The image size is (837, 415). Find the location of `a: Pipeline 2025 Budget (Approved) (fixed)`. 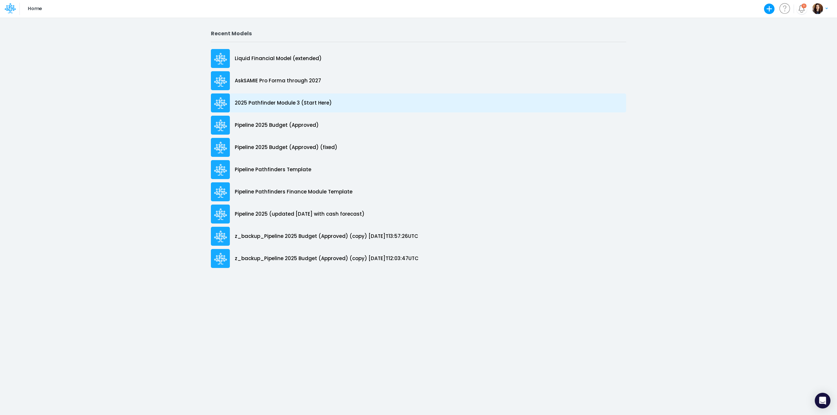

a: Pipeline 2025 Budget (Approved) (fixed) is located at coordinates (419, 148).